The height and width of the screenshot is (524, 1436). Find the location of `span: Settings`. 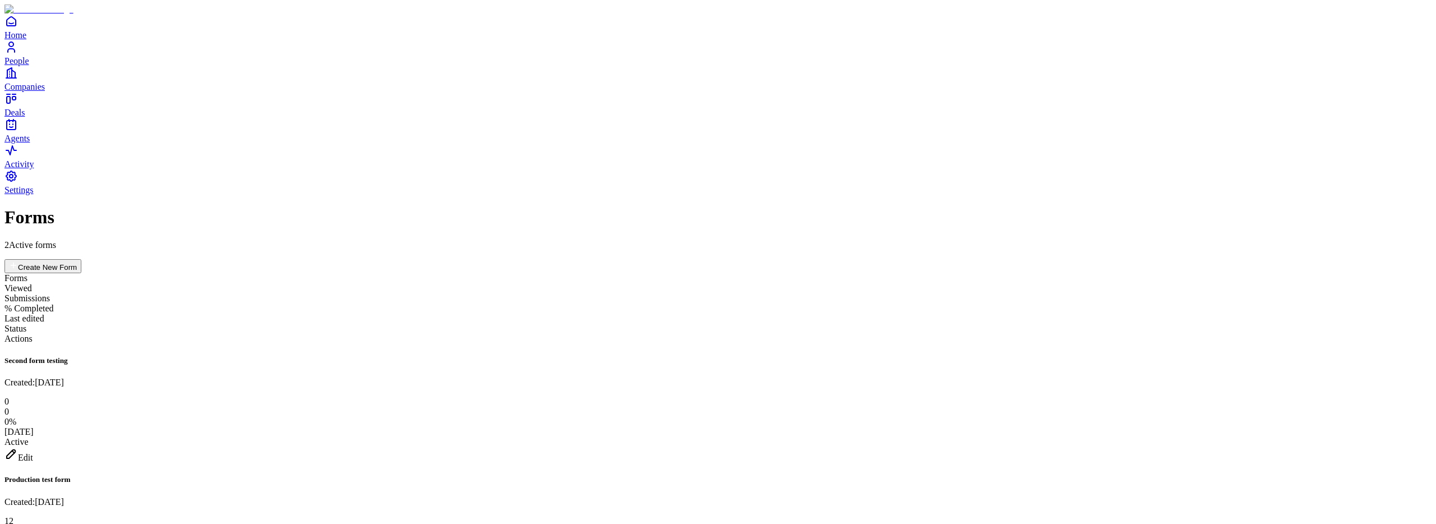

span: Settings is located at coordinates (19, 190).